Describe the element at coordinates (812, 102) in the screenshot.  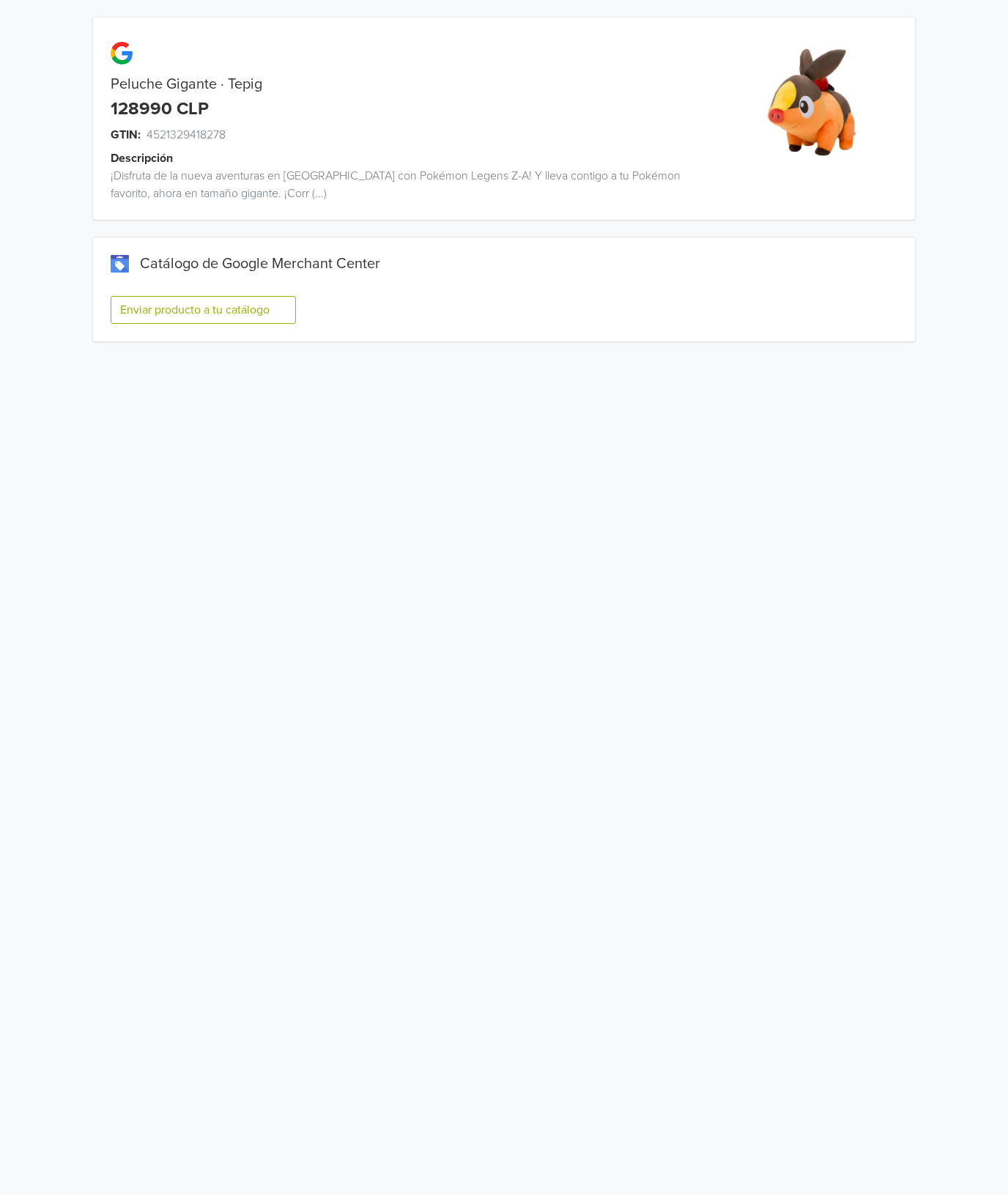
I see `img: product_image` at that location.